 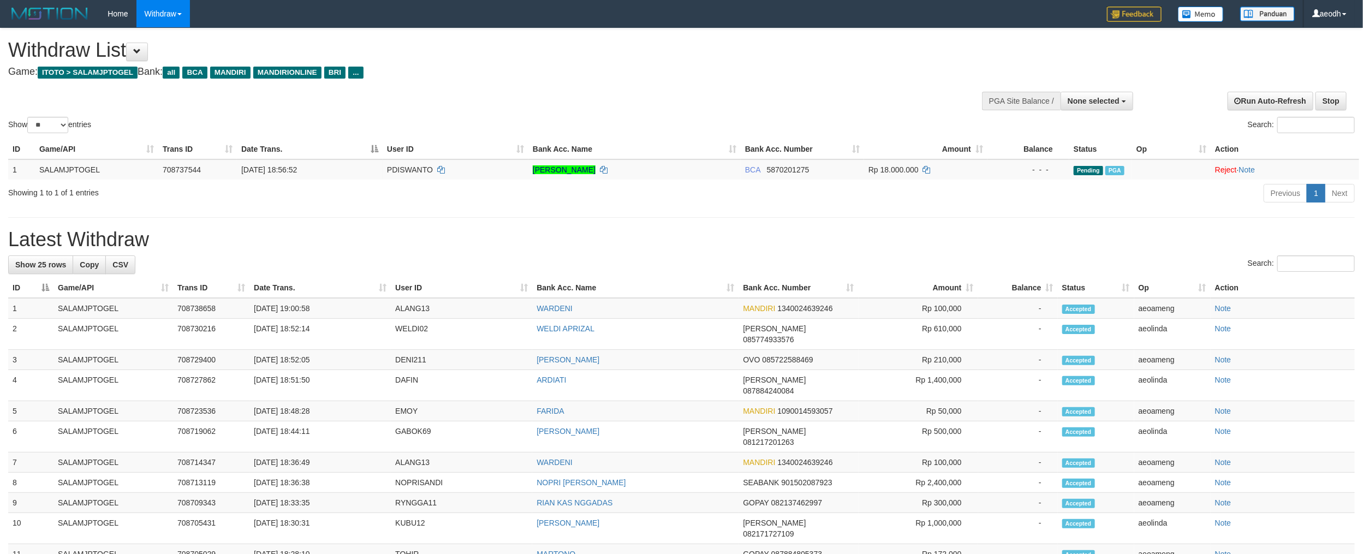 I want to click on span: all, so click(x=171, y=73).